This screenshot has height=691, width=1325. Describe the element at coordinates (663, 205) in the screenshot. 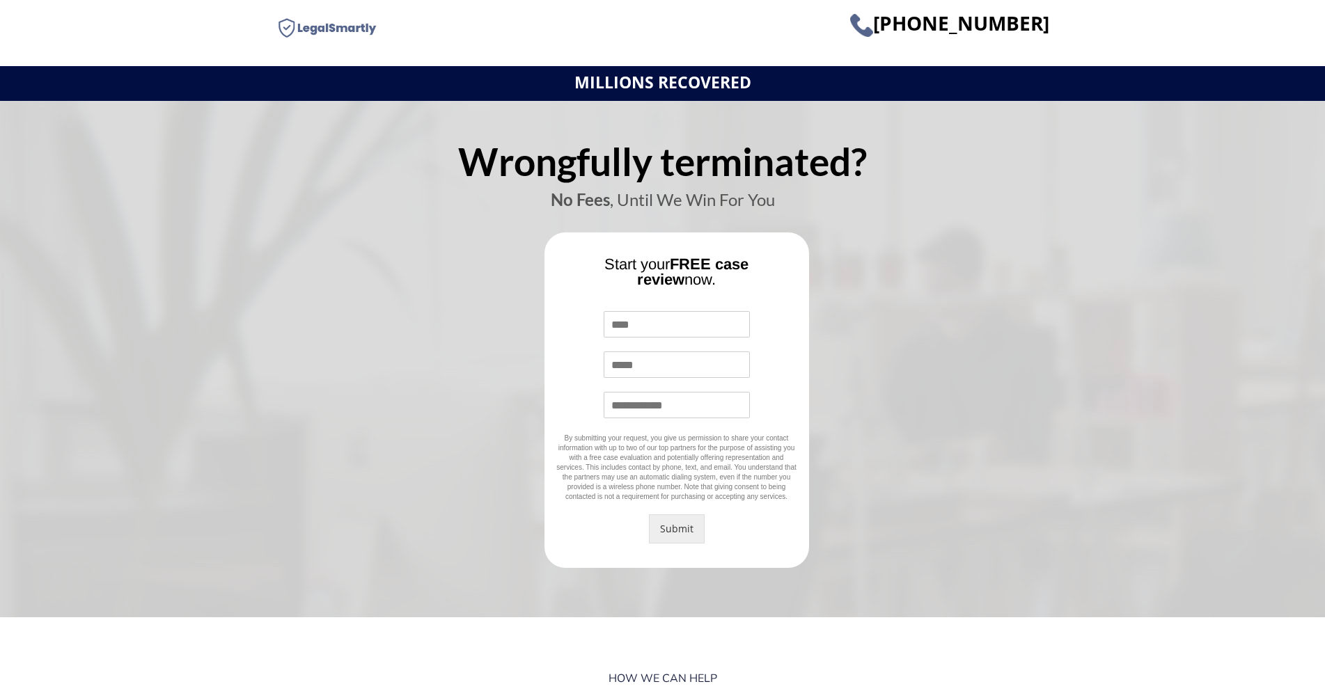

I see `div: , Until We Win For You` at that location.